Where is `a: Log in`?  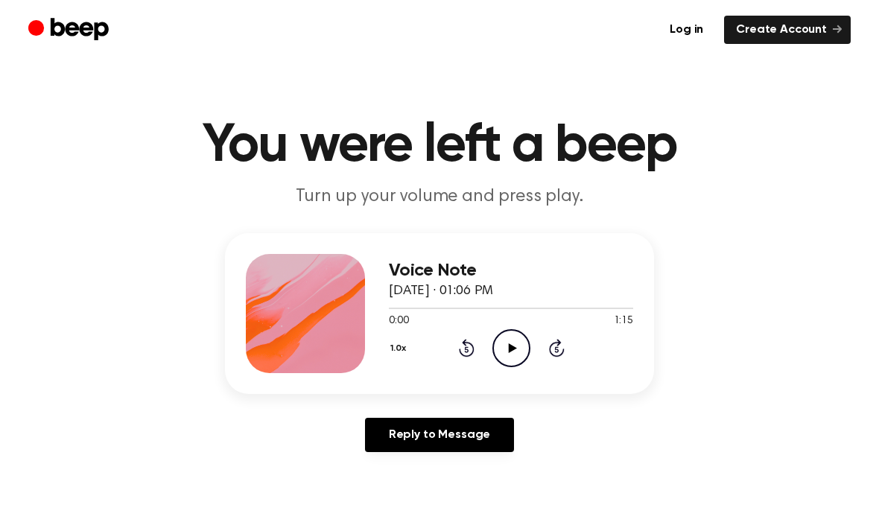 a: Log in is located at coordinates (686, 30).